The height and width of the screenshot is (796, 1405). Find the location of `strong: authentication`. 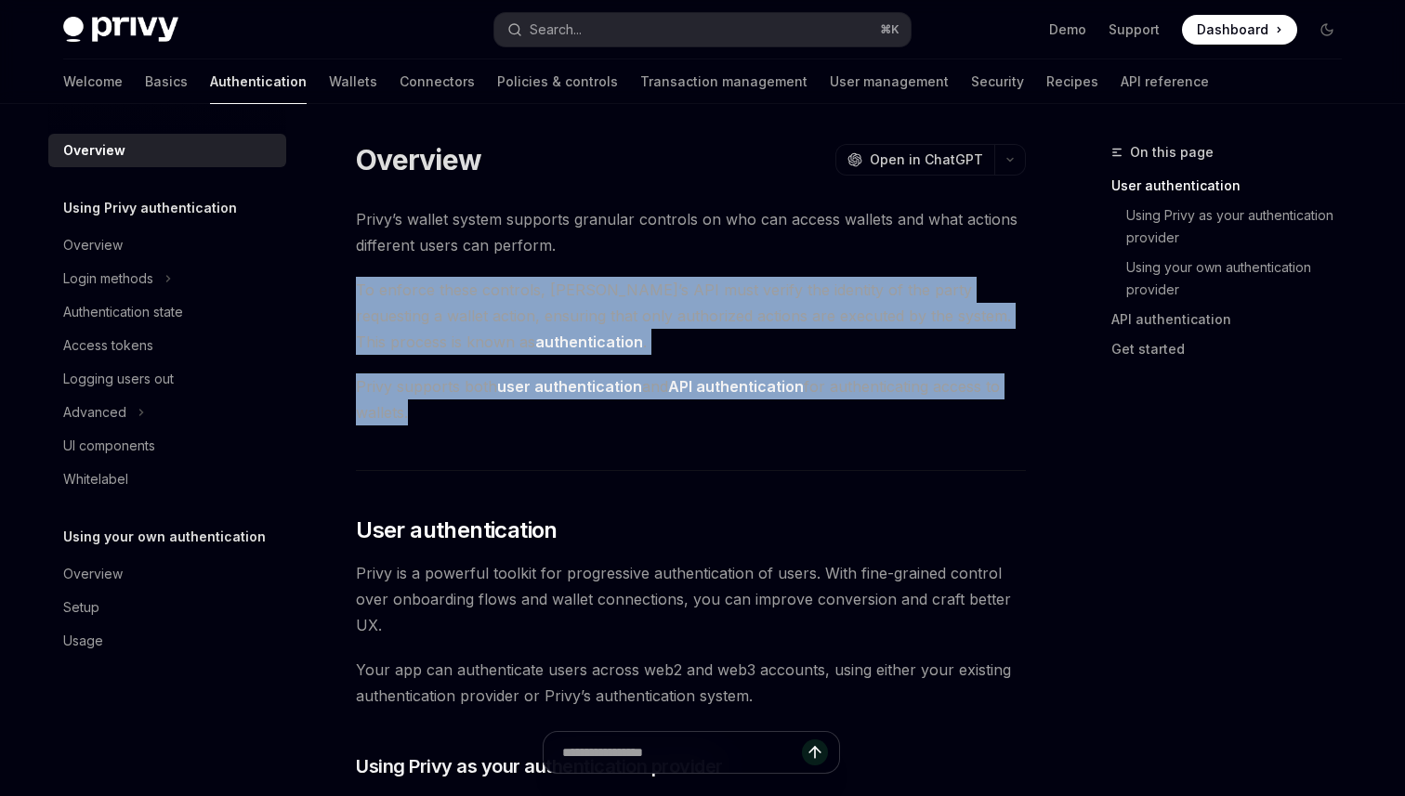

strong: authentication is located at coordinates (589, 342).